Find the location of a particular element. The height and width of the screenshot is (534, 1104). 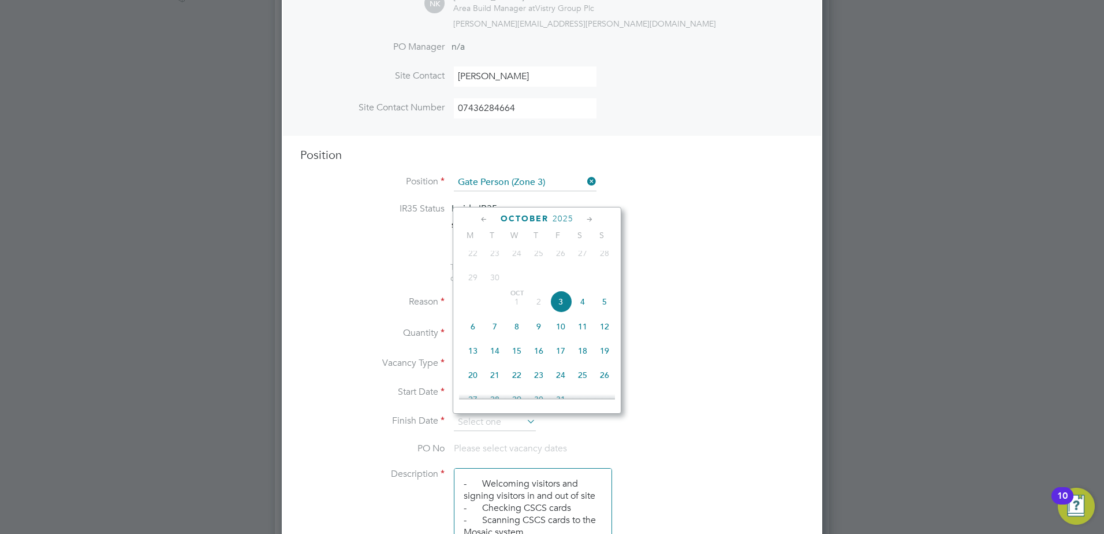

span: 7 is located at coordinates (495, 326).